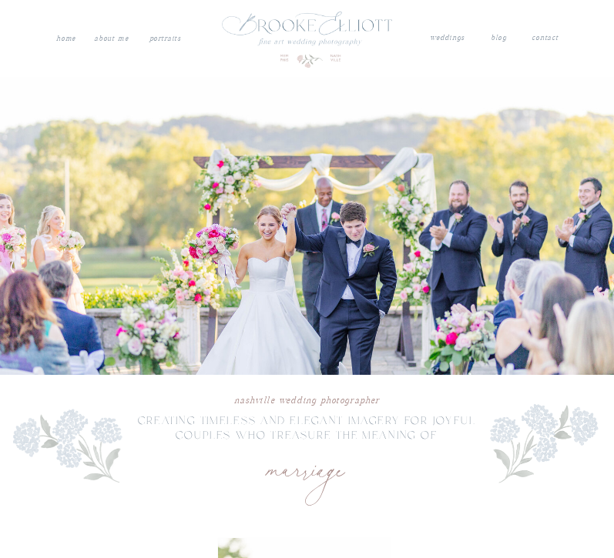 This screenshot has width=614, height=558. What do you see at coordinates (447, 38) in the screenshot?
I see `a: weddings` at bounding box center [447, 38].